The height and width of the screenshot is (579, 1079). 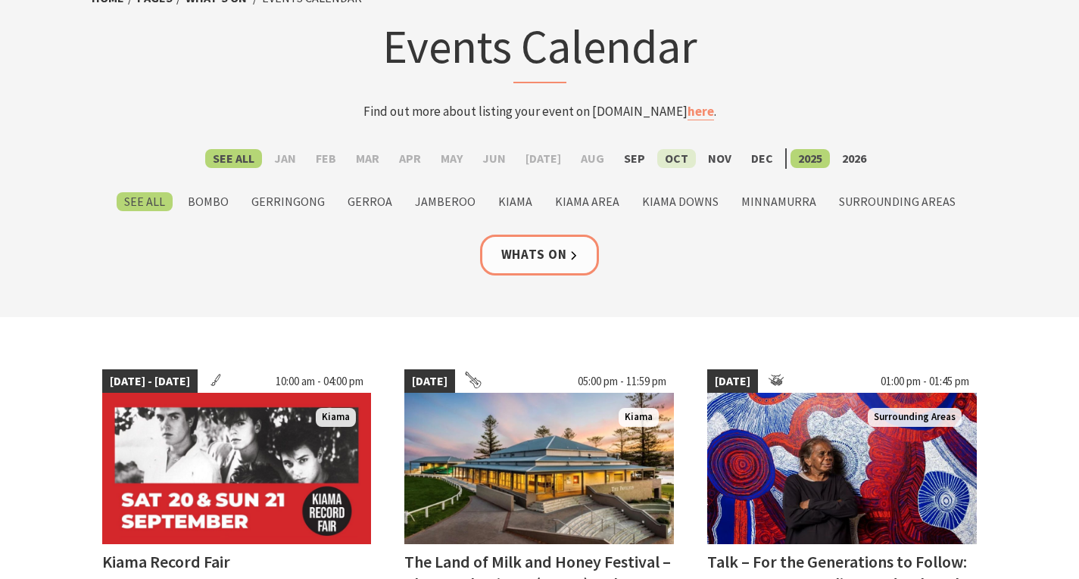 I want to click on label: Nov, so click(x=720, y=158).